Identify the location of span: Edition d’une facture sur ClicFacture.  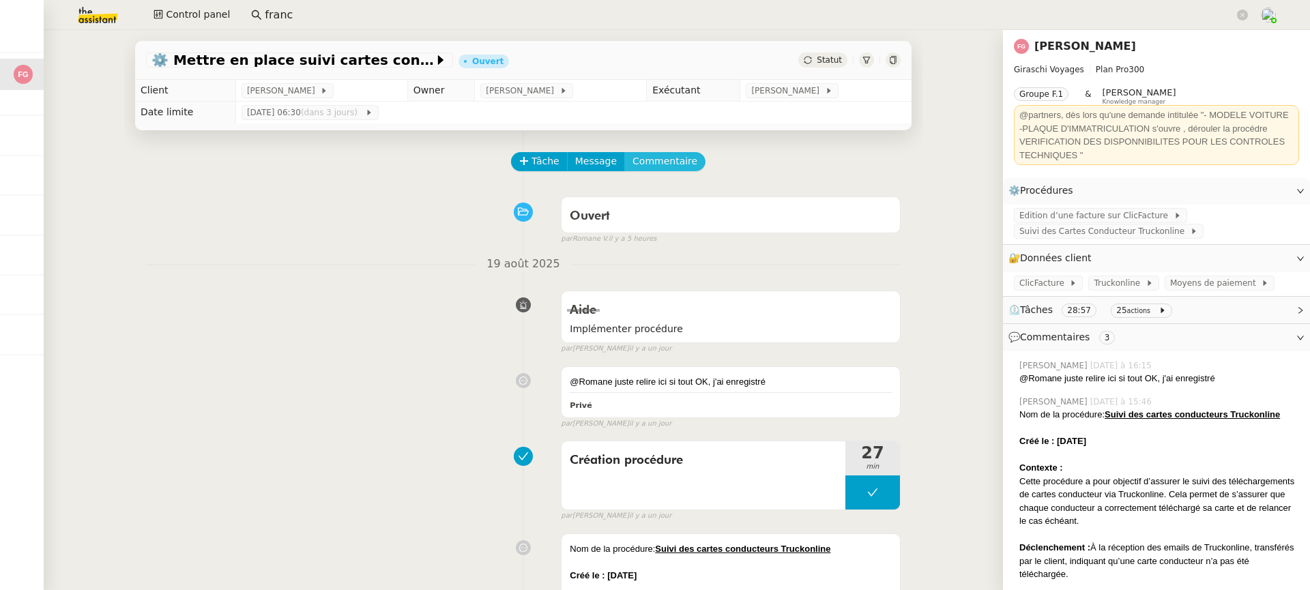
(1096, 216).